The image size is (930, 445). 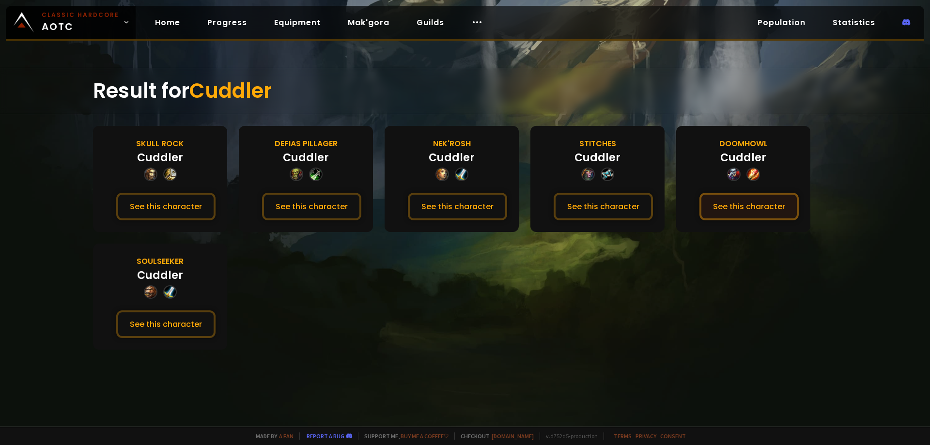 What do you see at coordinates (168, 22) in the screenshot?
I see `a: Home` at bounding box center [168, 22].